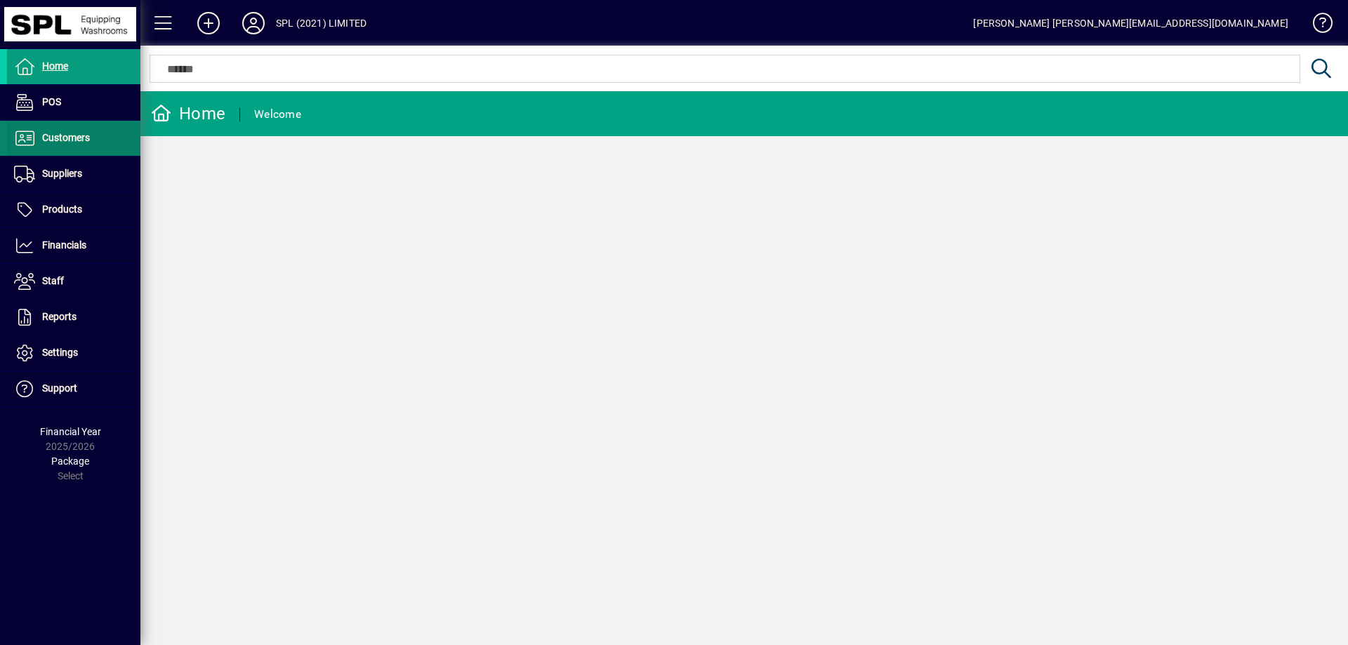 Image resolution: width=1348 pixels, height=645 pixels. I want to click on span: Financials, so click(64, 245).